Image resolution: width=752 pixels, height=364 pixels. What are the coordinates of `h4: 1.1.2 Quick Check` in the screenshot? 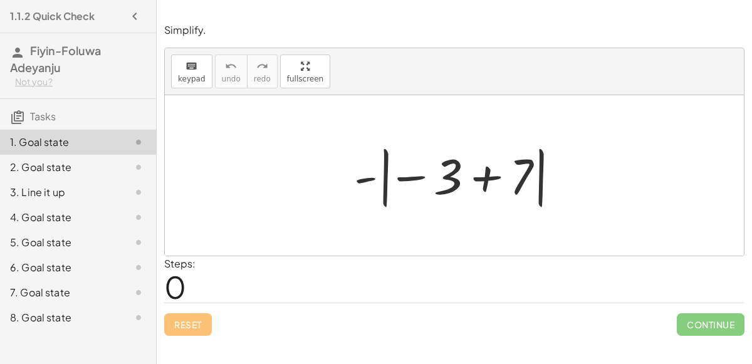 It's located at (52, 16).